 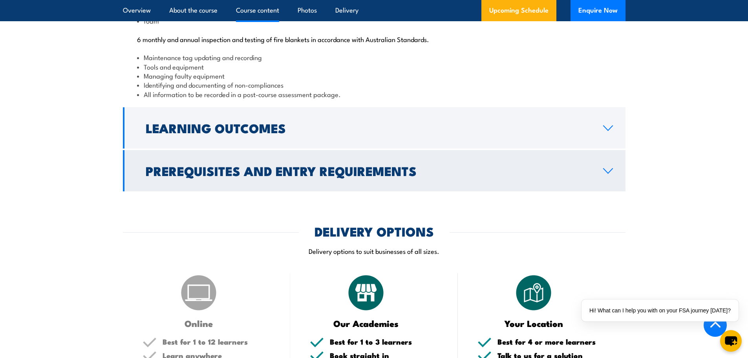 What do you see at coordinates (374, 57) in the screenshot?
I see `li: Maintenance tag updating and recording` at bounding box center [374, 57].